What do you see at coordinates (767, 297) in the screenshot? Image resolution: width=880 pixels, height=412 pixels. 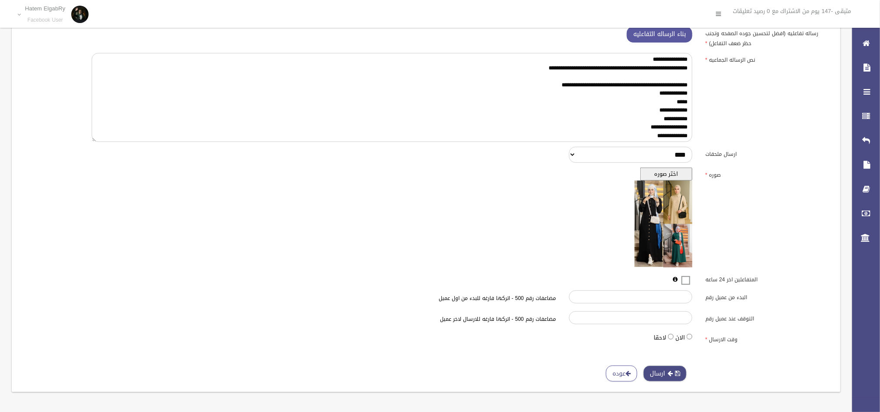 I see `label: البدء من عميل رقم` at bounding box center [767, 297].